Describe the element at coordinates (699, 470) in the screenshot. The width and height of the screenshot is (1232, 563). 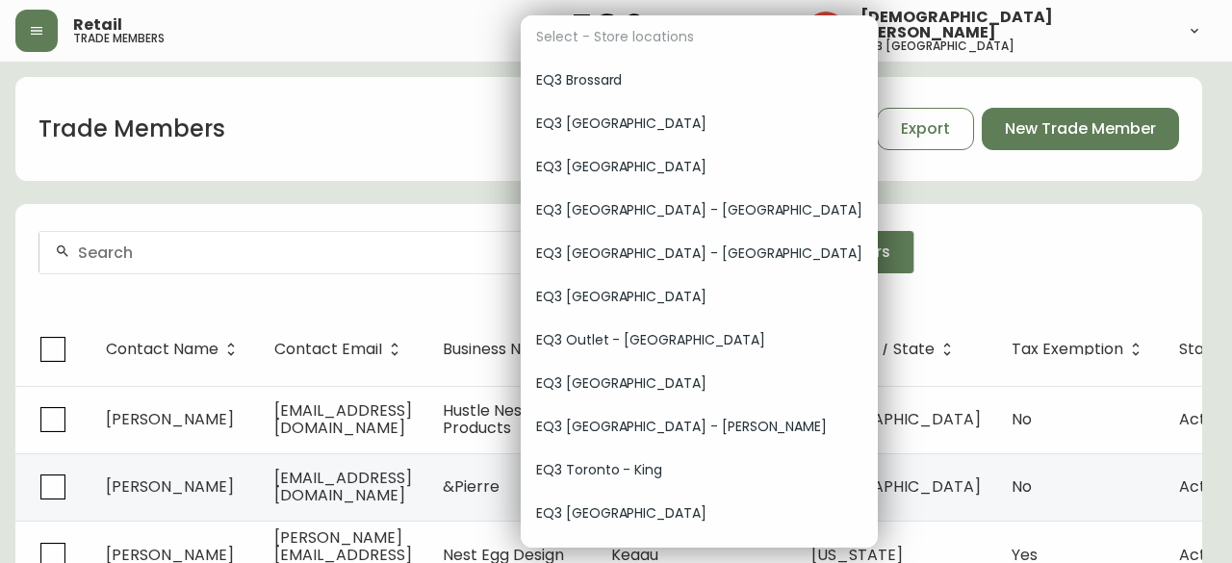
I see `div: EQ3 Toronto - King` at that location.